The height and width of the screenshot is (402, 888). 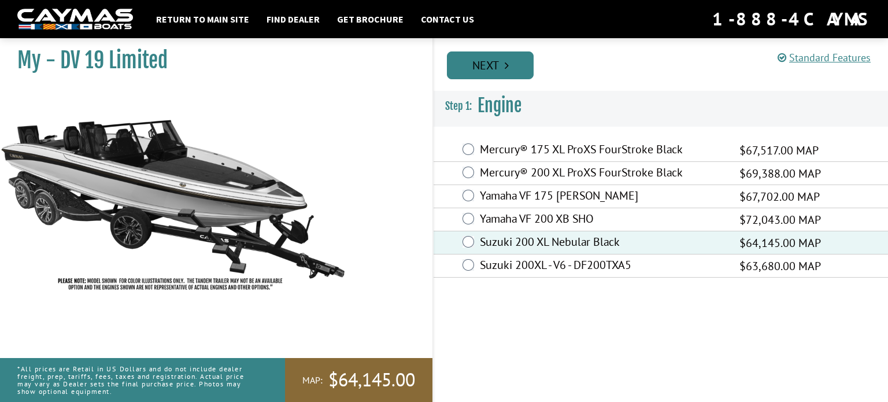 I want to click on ul: Pagination, so click(x=666, y=64).